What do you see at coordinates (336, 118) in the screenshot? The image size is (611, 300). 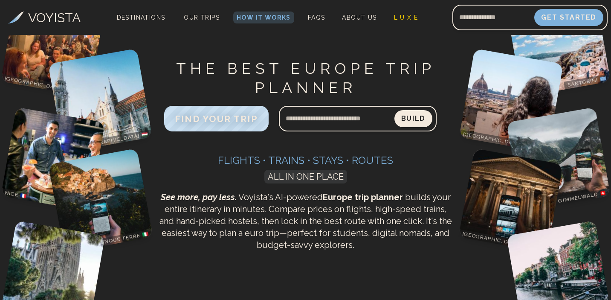 I see `input: Search query` at bounding box center [336, 118].